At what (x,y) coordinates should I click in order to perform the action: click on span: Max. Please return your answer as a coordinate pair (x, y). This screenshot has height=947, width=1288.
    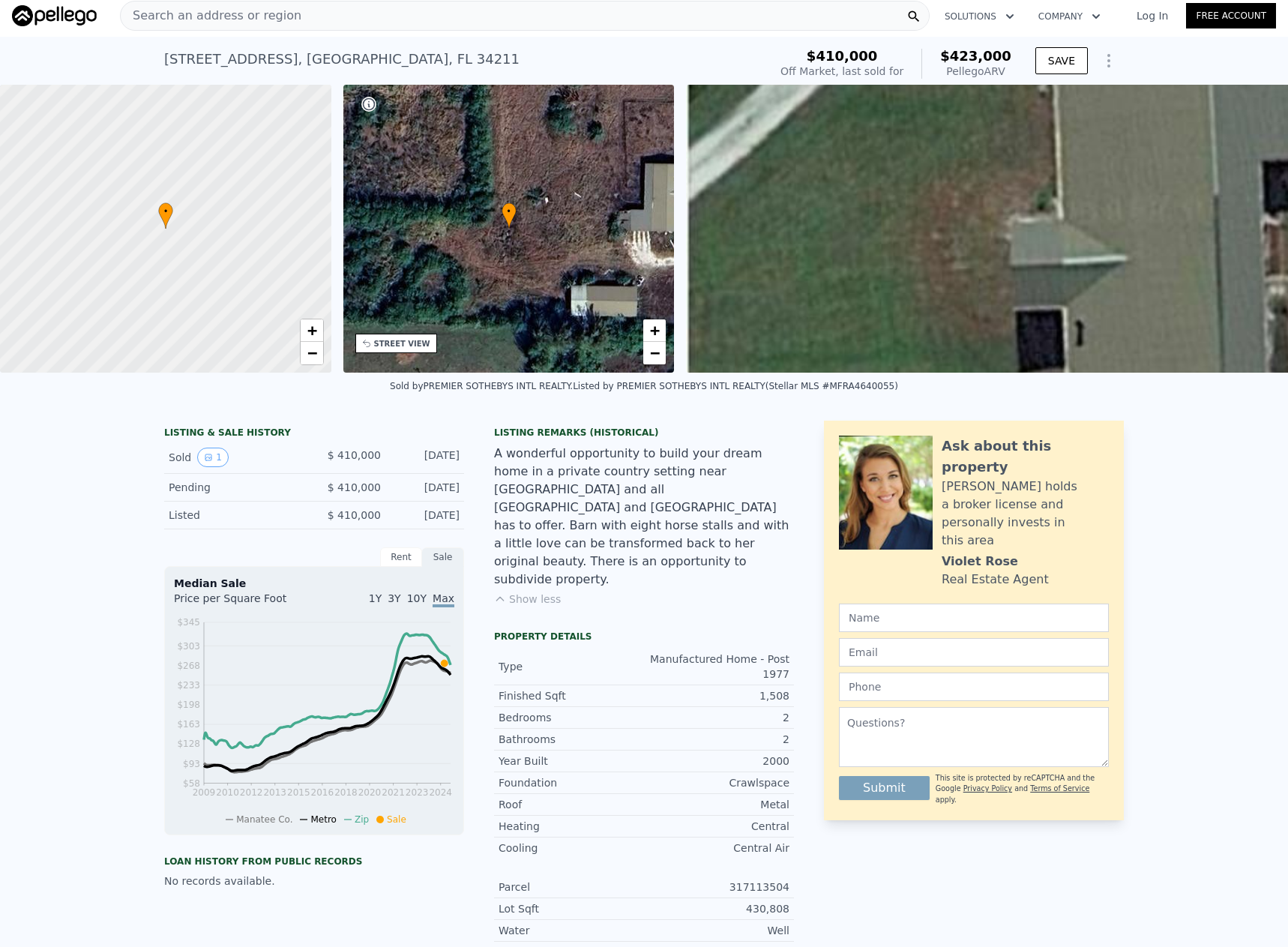
    Looking at the image, I should click on (443, 600).